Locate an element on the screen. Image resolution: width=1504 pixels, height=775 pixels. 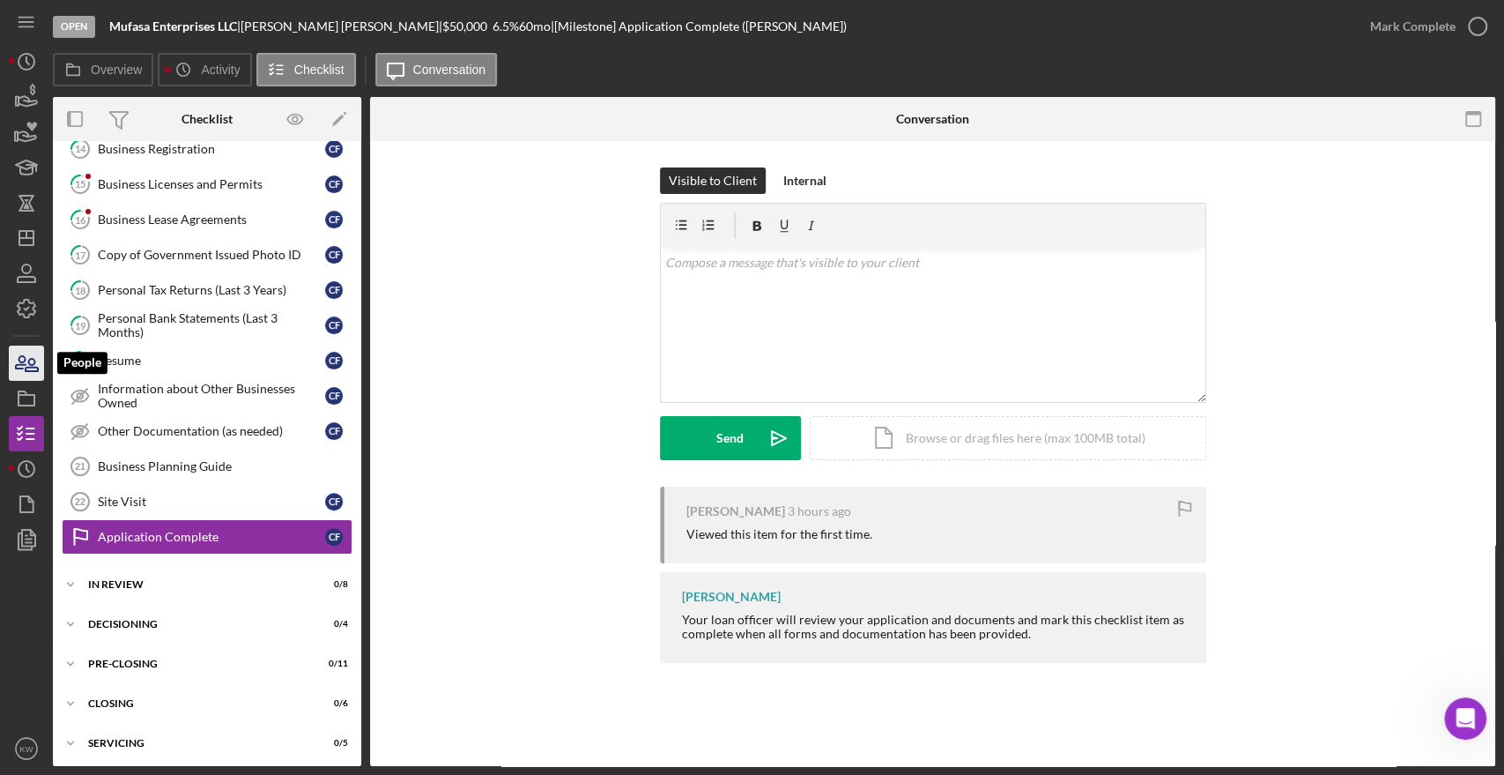
div: 6.5 % is located at coordinates (506, 26).